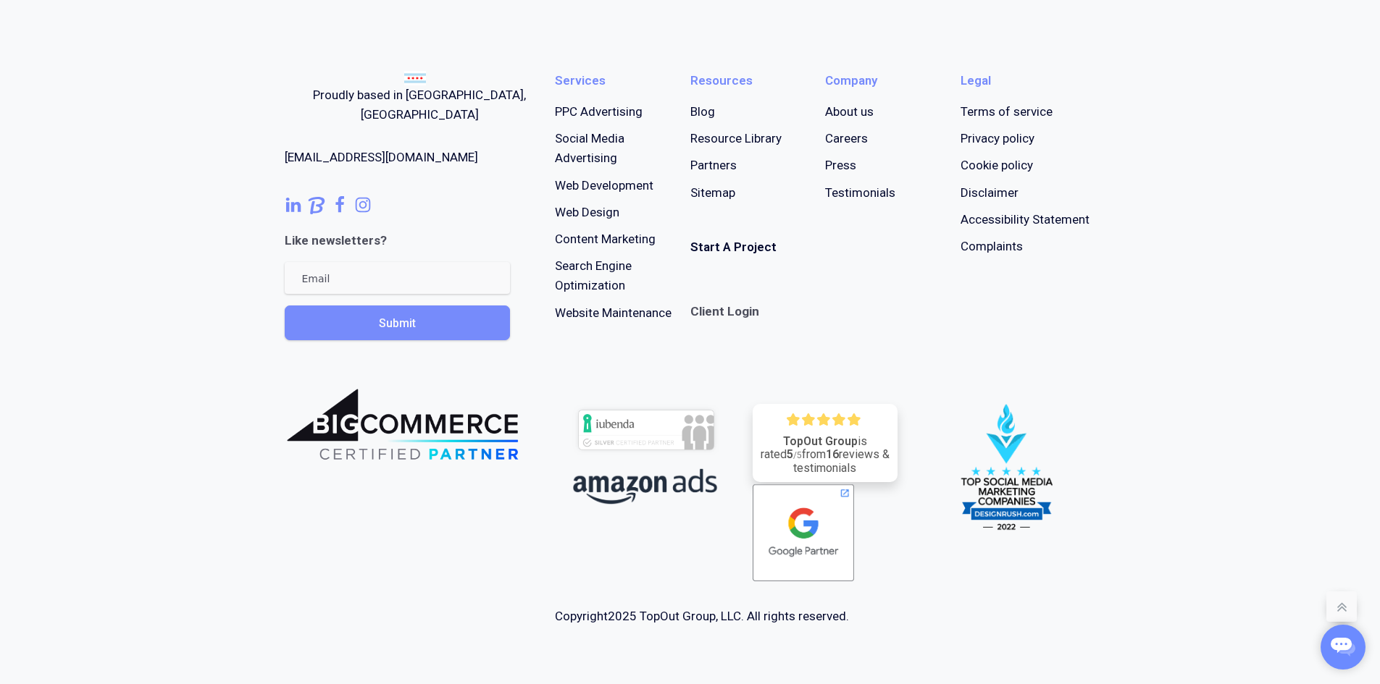 This screenshot has height=684, width=1380. Describe the element at coordinates (613, 313) in the screenshot. I see `a: Website Maintenance` at that location.